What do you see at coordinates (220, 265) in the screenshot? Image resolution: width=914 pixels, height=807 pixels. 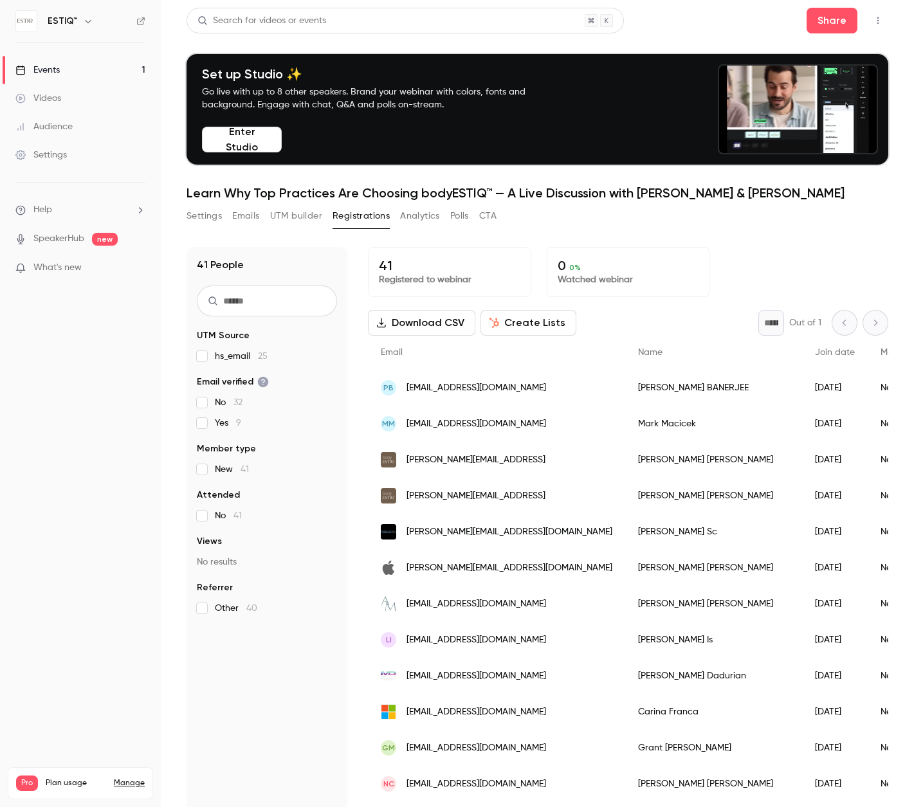 I see `h1: 41 People` at bounding box center [220, 265].